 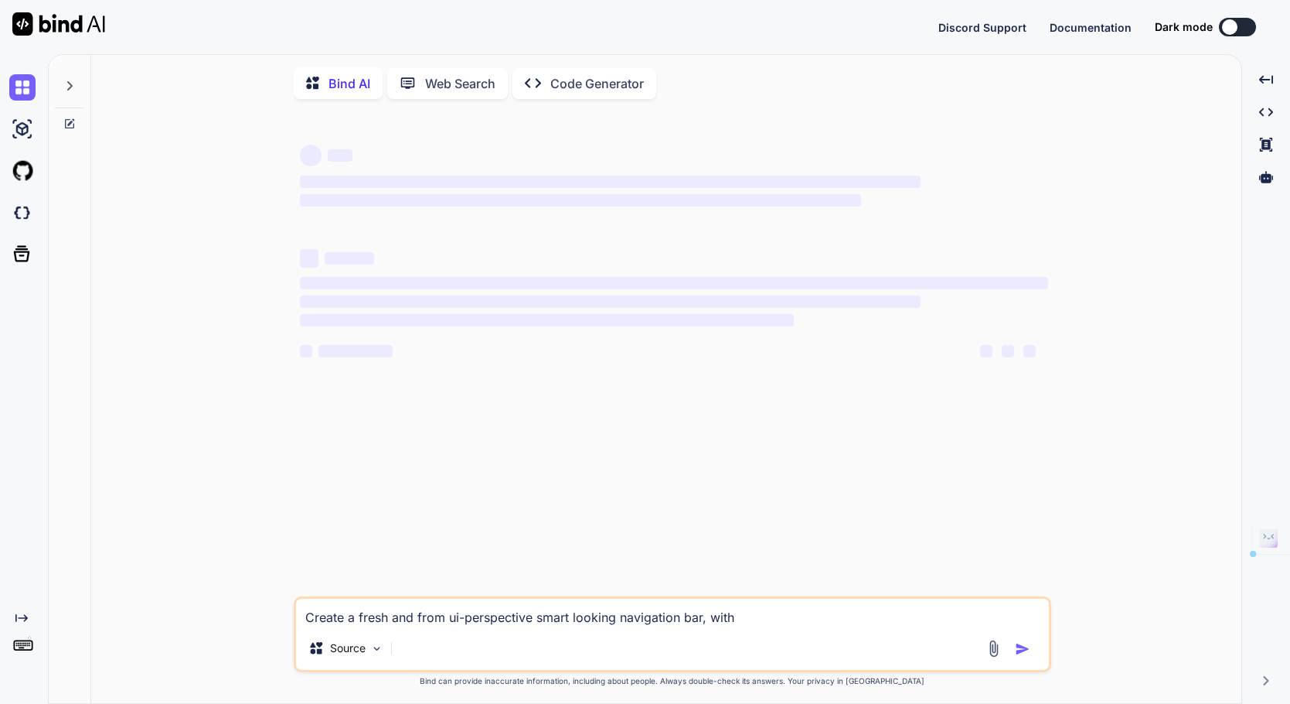 What do you see at coordinates (22, 213) in the screenshot?
I see `img: darkCloudIdeIcon` at bounding box center [22, 213].